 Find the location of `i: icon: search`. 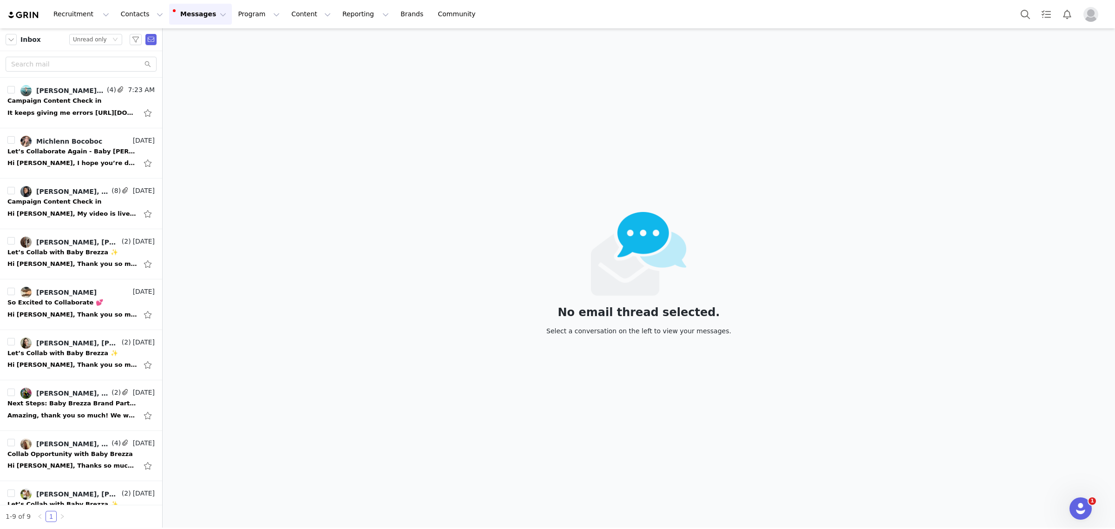

i: icon: search is located at coordinates (148, 64).